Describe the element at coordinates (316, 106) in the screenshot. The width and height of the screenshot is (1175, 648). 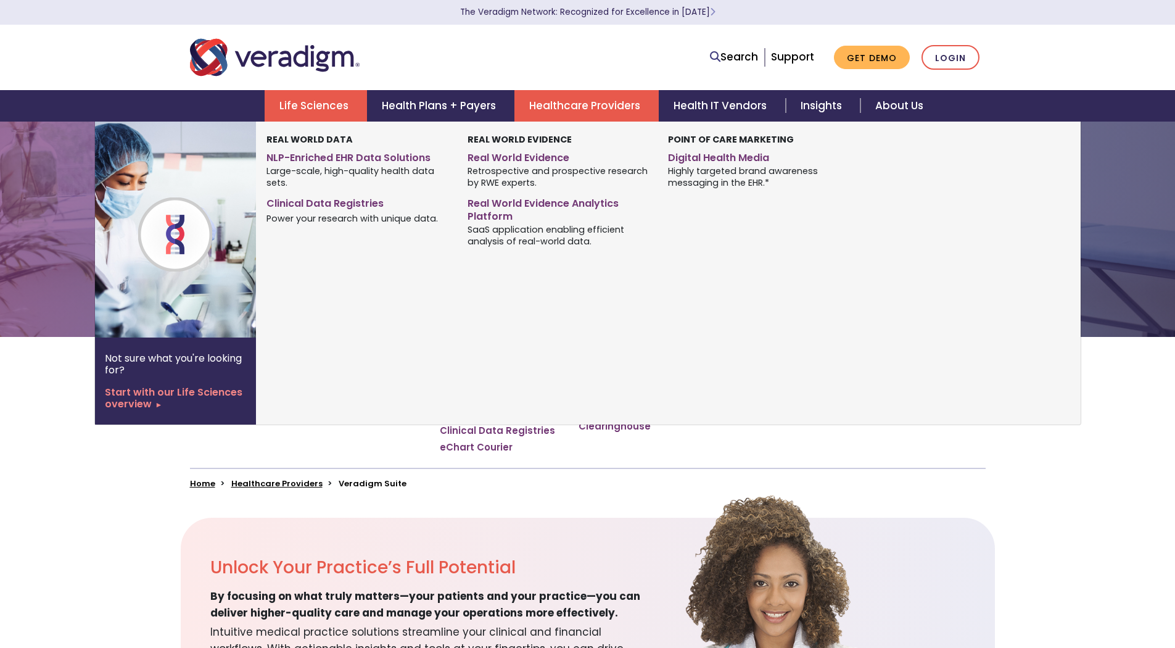
I see `a: Life Sciences` at that location.